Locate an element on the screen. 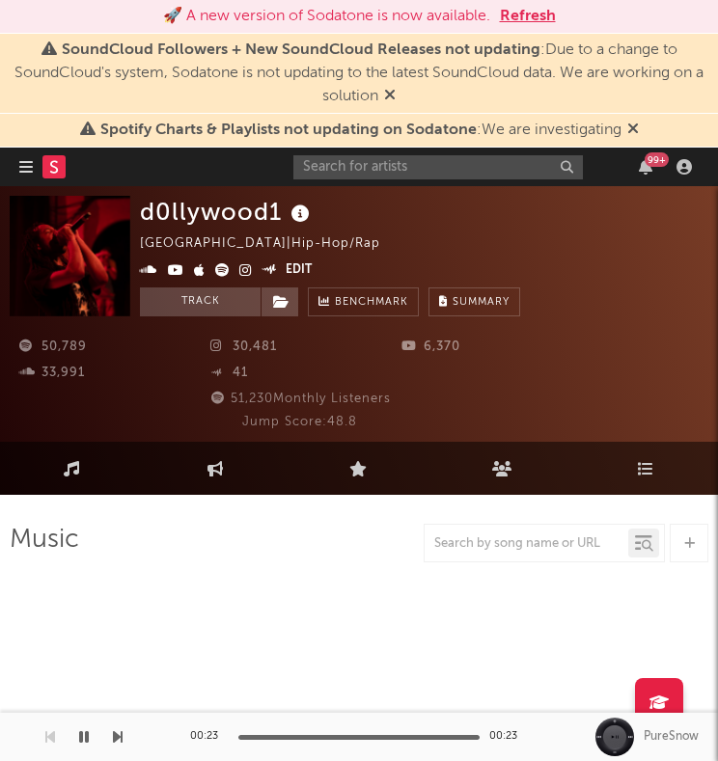 Image resolution: width=718 pixels, height=761 pixels. span: 51,230 Monthly Listeners is located at coordinates (299, 399).